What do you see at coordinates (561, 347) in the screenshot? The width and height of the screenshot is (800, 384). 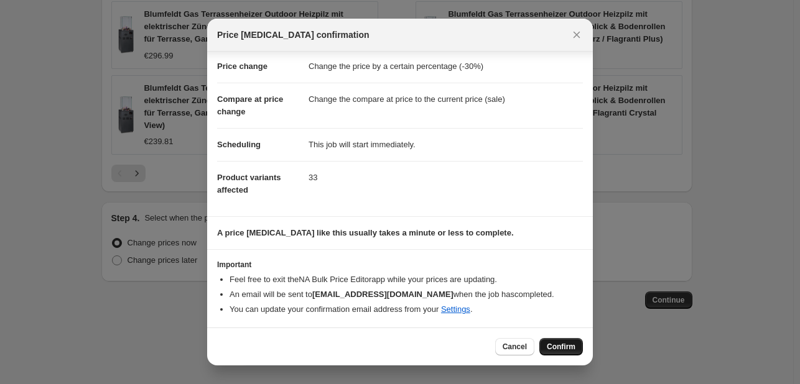 I see `button: Confirm` at bounding box center [561, 347].